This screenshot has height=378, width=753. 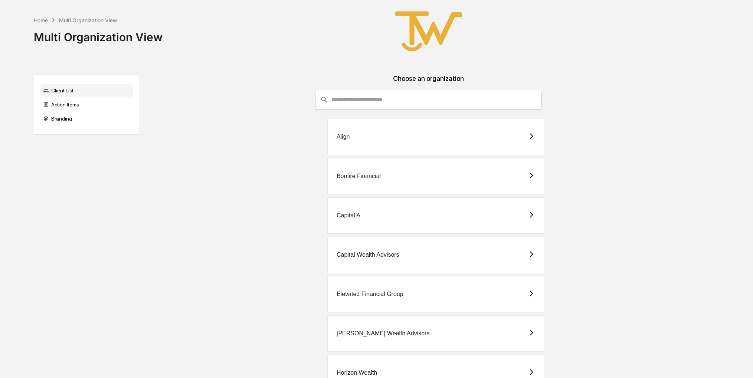 What do you see at coordinates (41, 20) in the screenshot?
I see `div: Home` at bounding box center [41, 20].